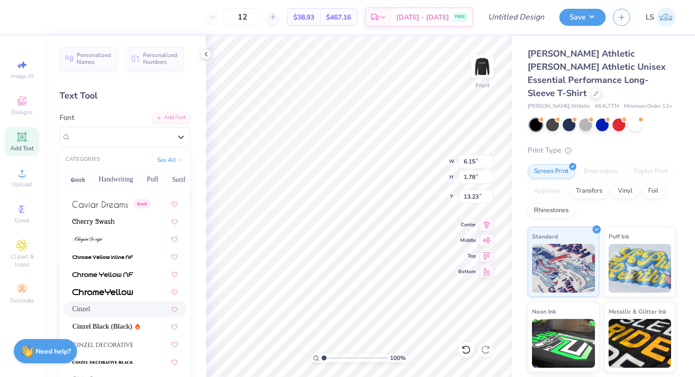 This screenshot has width=695, height=377. I want to click on img: ChopinScript, so click(87, 240).